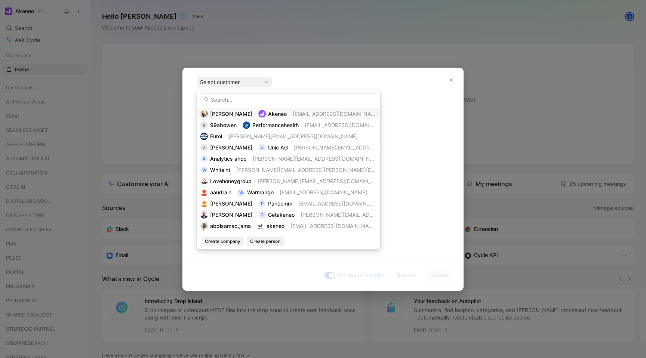  I want to click on span: Create person, so click(265, 241).